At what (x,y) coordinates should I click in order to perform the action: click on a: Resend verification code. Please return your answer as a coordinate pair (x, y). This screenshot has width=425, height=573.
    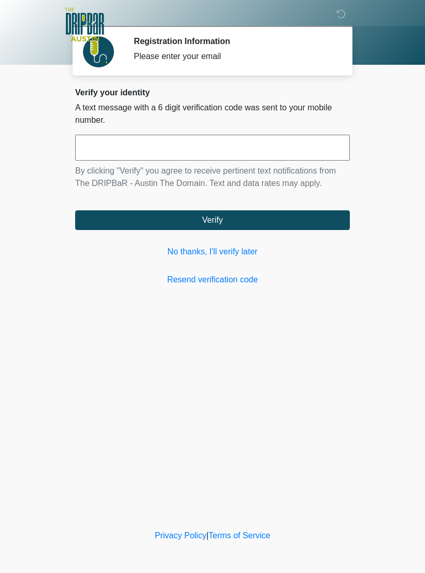
    Looking at the image, I should click on (212, 280).